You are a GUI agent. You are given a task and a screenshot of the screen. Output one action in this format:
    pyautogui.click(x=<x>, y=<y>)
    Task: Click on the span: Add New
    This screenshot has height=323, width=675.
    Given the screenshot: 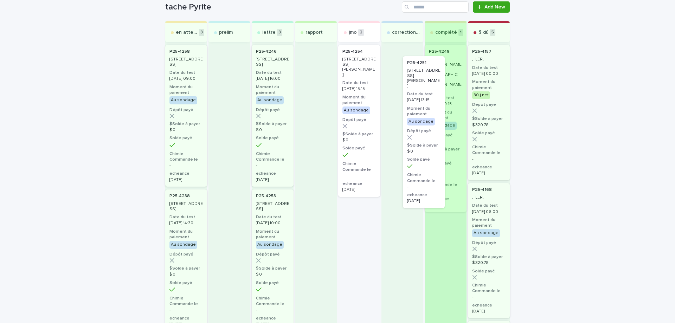 What is the action you would take?
    pyautogui.click(x=495, y=7)
    